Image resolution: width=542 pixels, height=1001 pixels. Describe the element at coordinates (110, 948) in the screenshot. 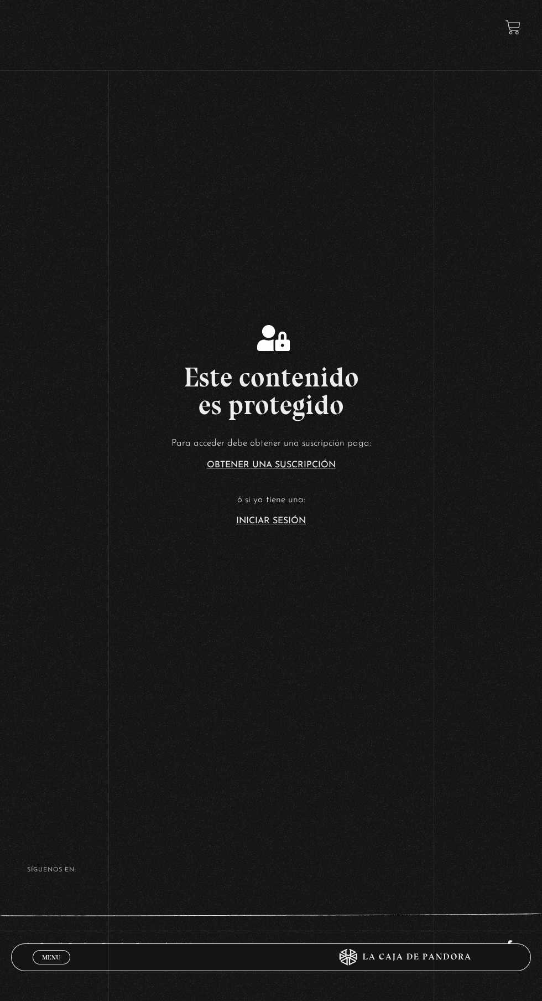

I see `p: La Caja de Pandora, Derechos Reservados 2025` at that location.